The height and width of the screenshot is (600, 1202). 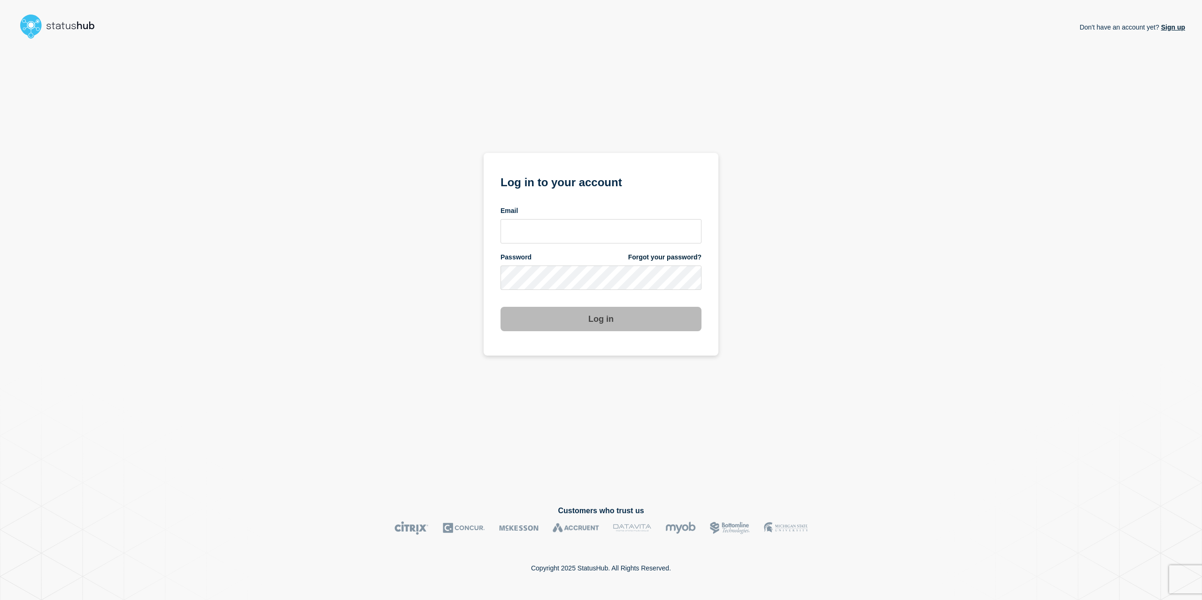 I want to click on p: Don't have an account yet?, so click(x=1132, y=27).